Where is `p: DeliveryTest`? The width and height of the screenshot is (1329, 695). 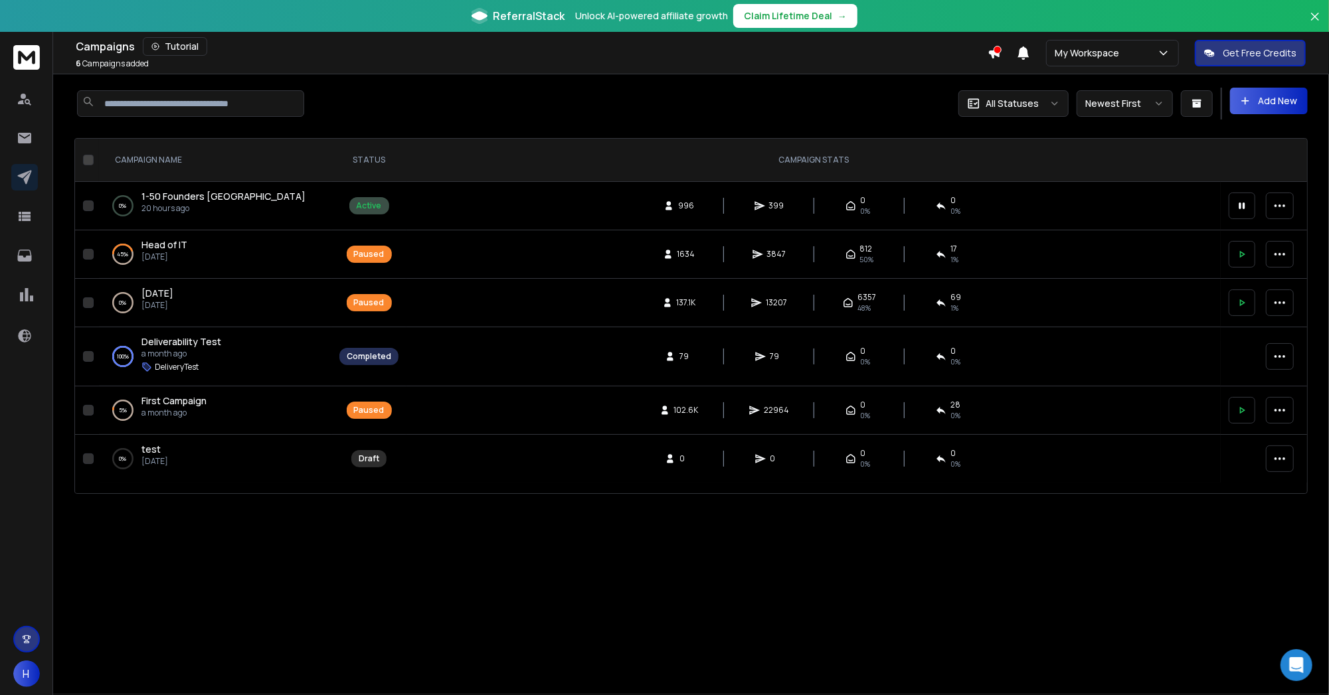
p: DeliveryTest is located at coordinates (177, 367).